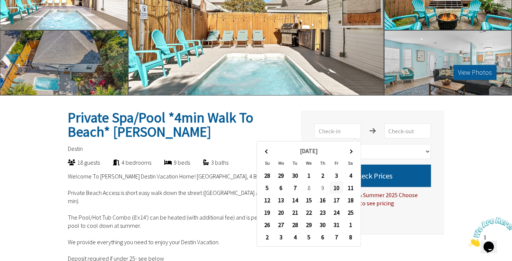  What do you see at coordinates (373, 176) in the screenshot?
I see `button: Check Prices` at bounding box center [373, 176].